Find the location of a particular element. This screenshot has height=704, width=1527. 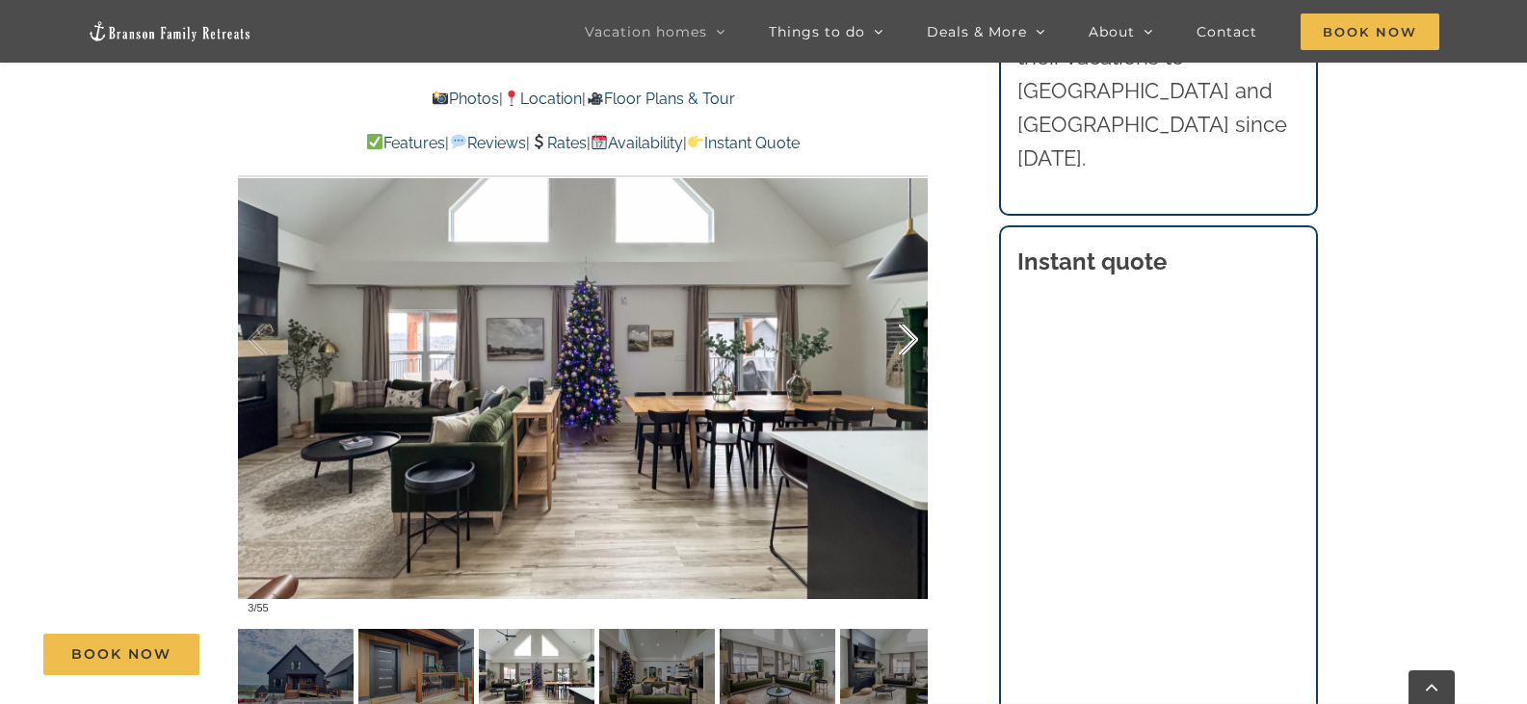

a: Floor Plans & Tour is located at coordinates (660, 98).